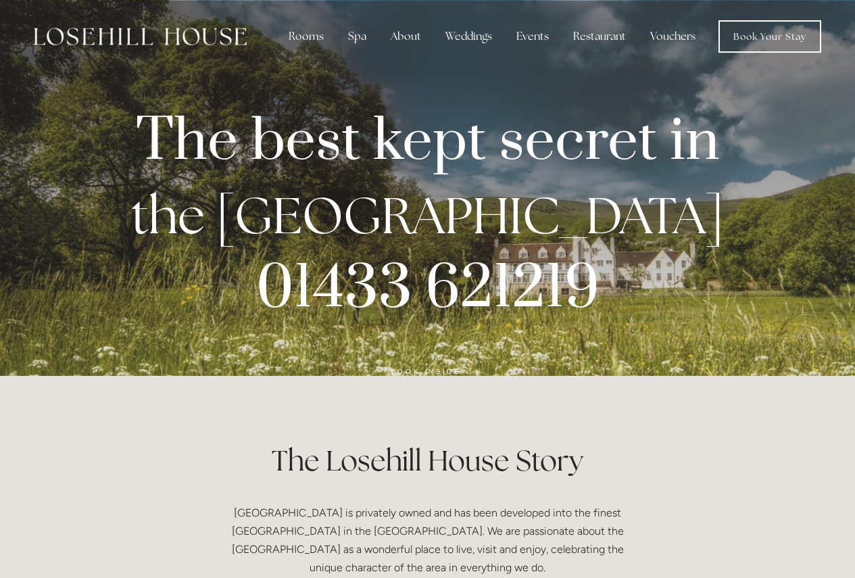 This screenshot has height=578, width=855. What do you see at coordinates (428, 289) in the screenshot?
I see `p: 01433 621219` at bounding box center [428, 289].